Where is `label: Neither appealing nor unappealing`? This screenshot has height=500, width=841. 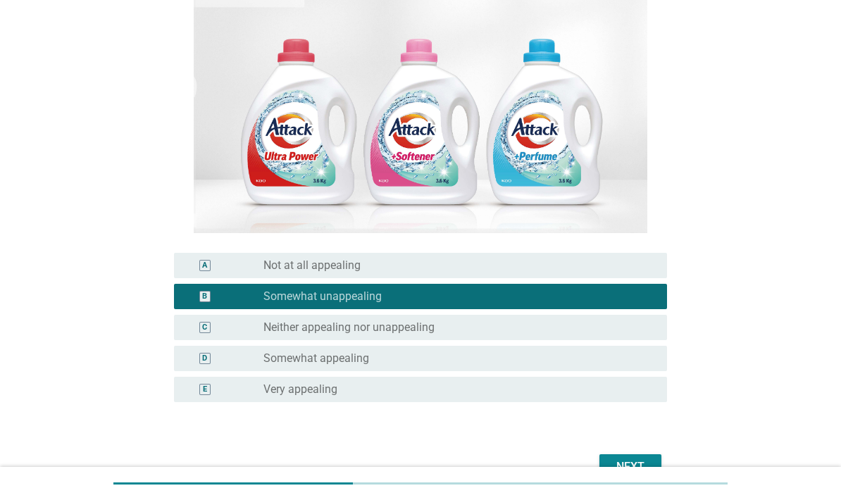
label: Neither appealing nor unappealing is located at coordinates (349, 327).